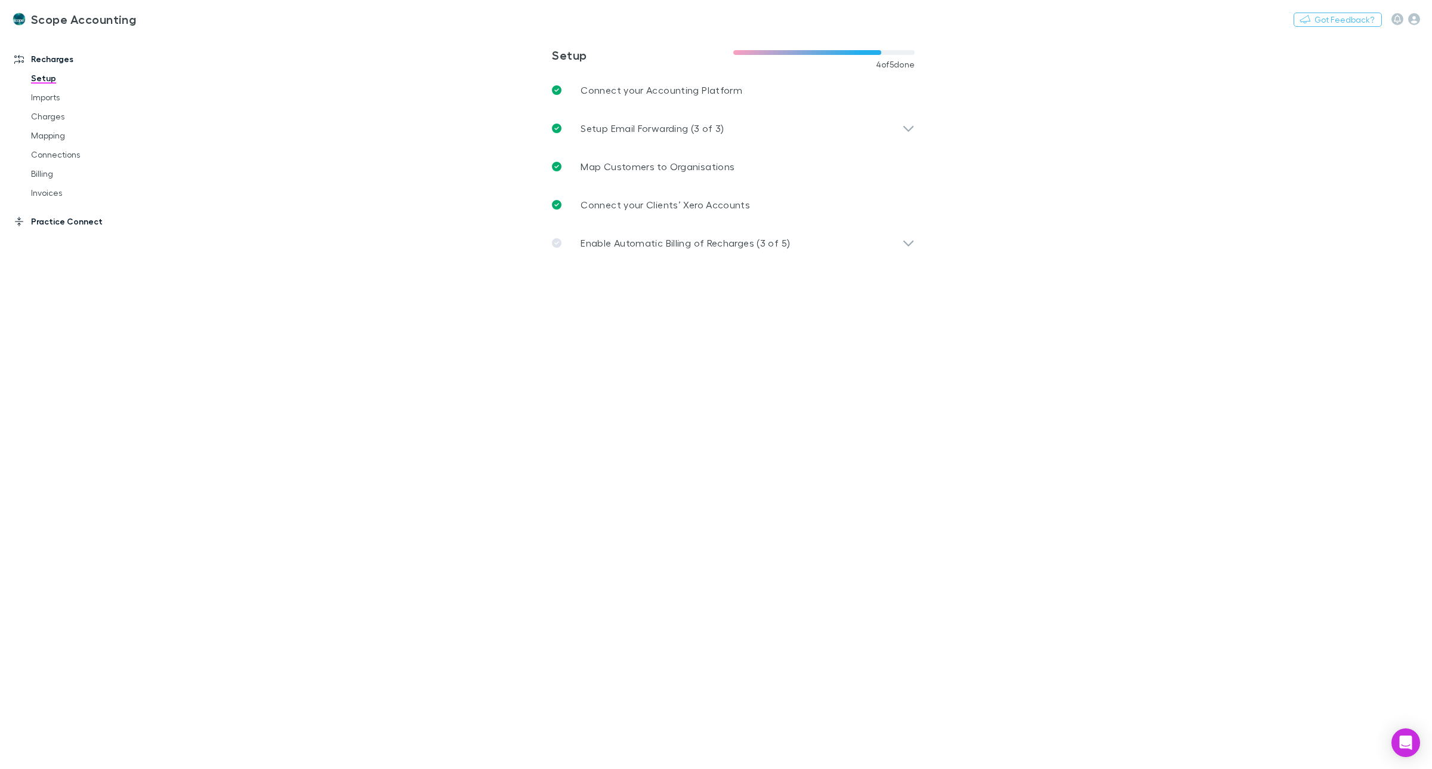  I want to click on div: Open Intercom Messenger, so click(1406, 742).